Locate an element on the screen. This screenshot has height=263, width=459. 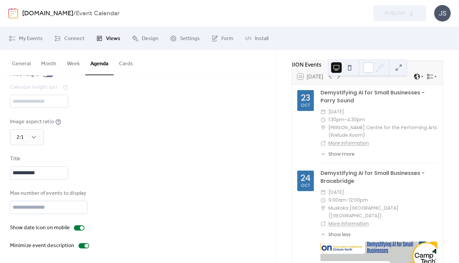
a: Design is located at coordinates (145, 38).